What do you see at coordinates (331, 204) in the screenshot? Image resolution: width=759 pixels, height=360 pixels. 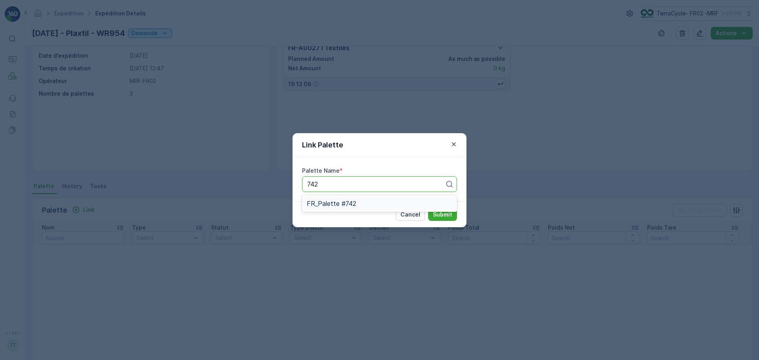 I see `span: FR_Palette #742` at bounding box center [331, 204].